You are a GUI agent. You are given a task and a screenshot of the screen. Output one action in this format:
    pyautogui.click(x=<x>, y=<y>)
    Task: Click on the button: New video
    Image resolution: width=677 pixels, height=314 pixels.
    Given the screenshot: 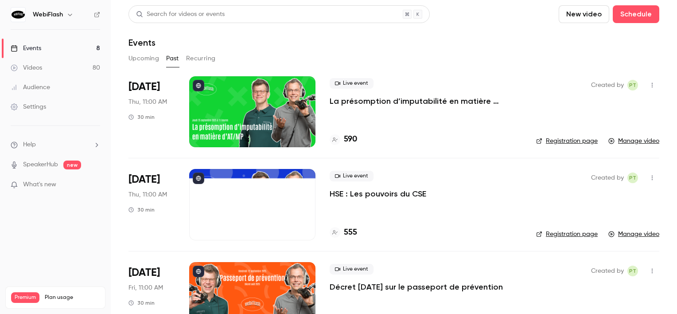 What is the action you would take?
    pyautogui.click(x=584, y=14)
    